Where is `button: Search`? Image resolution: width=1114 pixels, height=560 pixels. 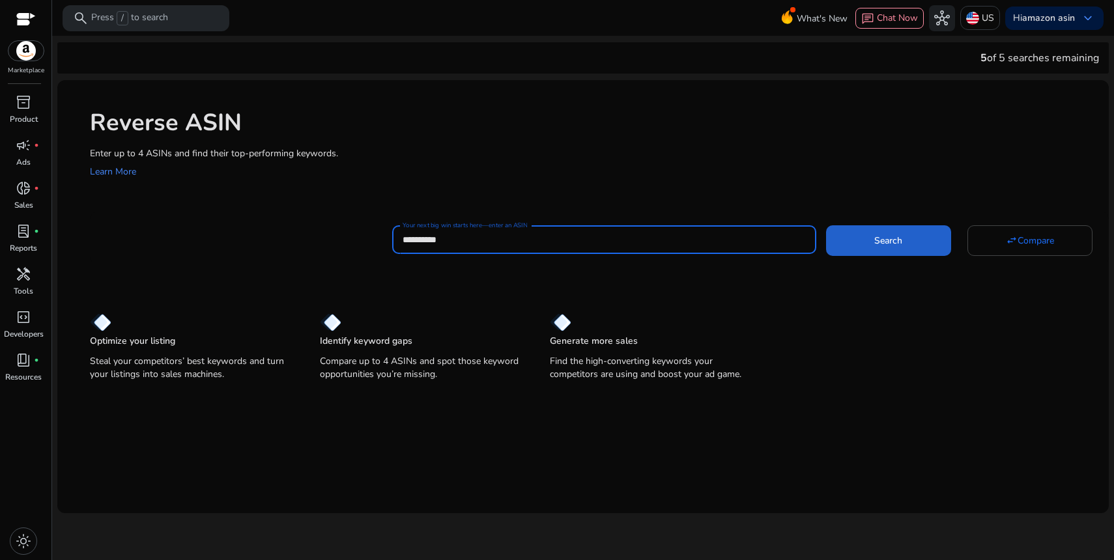
button: Search is located at coordinates (889, 240).